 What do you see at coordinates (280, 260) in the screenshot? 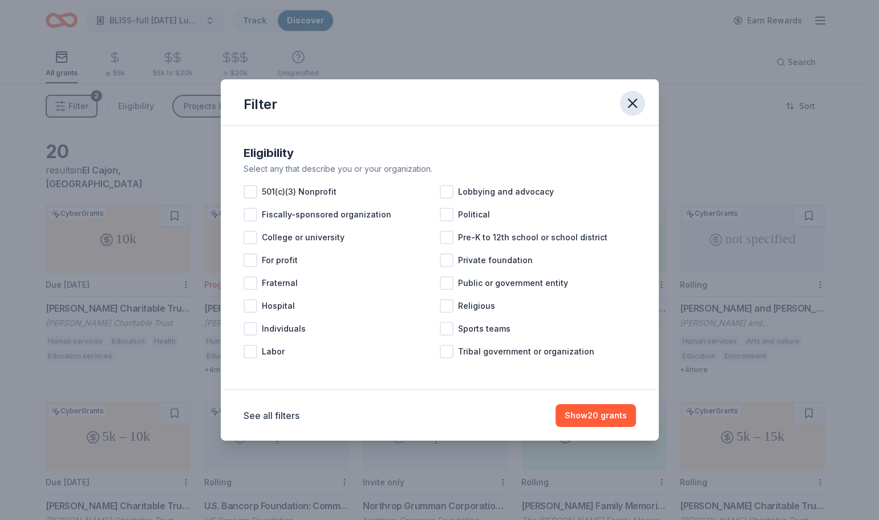
I see `span: For profit` at bounding box center [280, 260].